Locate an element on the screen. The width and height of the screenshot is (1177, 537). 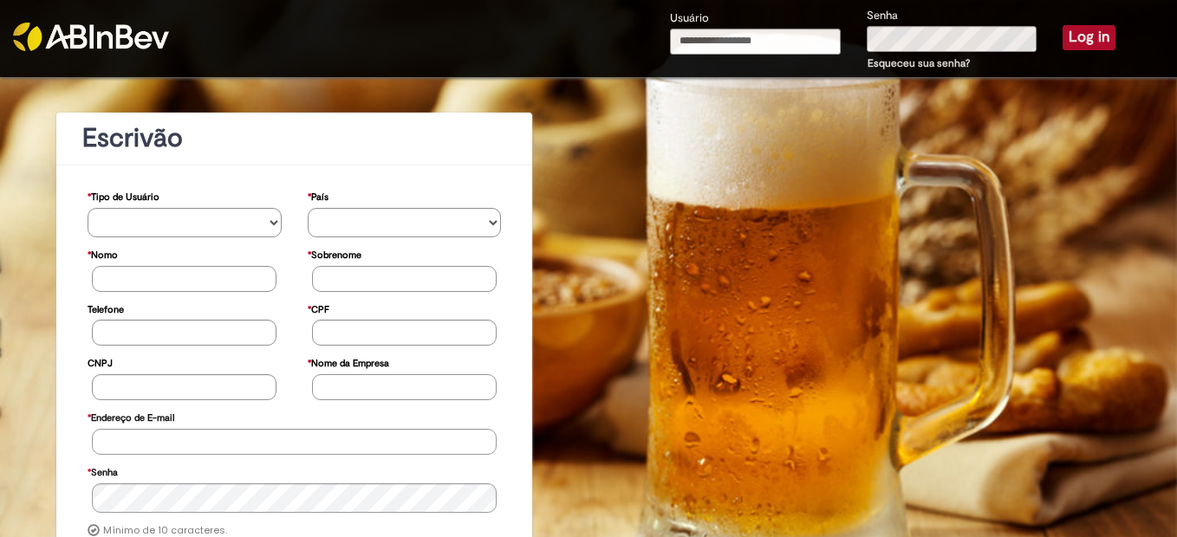
font: Nomo is located at coordinates (104, 255).